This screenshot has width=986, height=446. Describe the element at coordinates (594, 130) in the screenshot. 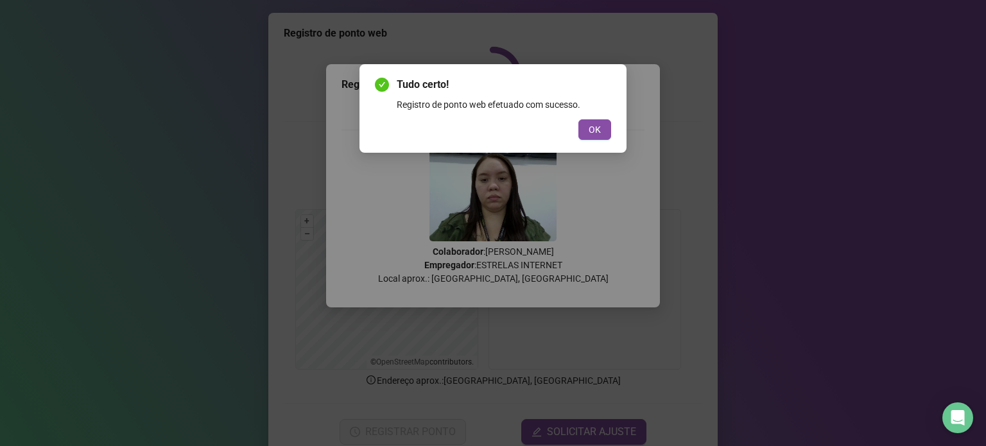

I see `button: OK` at that location.